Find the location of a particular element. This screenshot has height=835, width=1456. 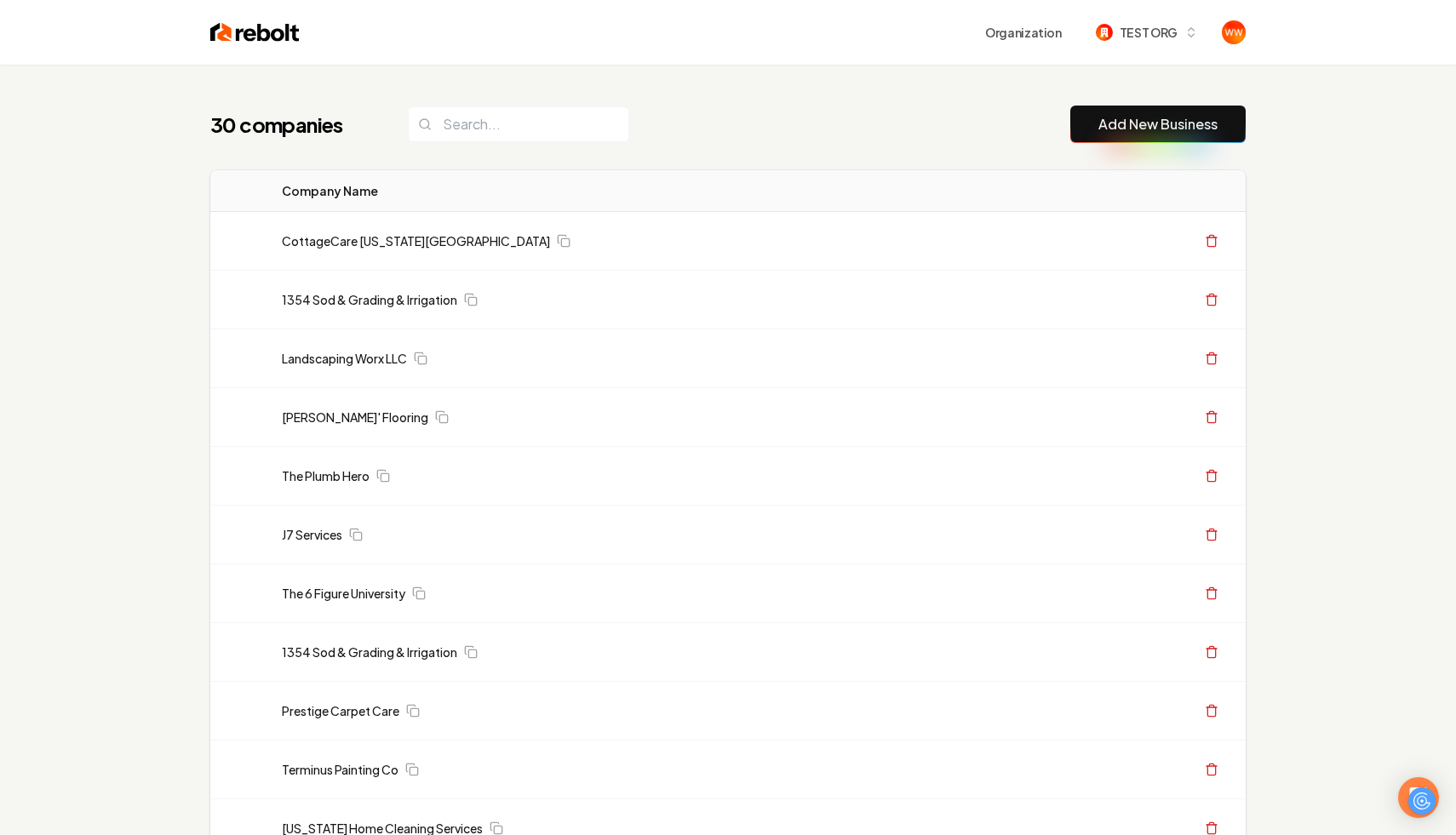

img: Will Wallace is located at coordinates (1234, 32).